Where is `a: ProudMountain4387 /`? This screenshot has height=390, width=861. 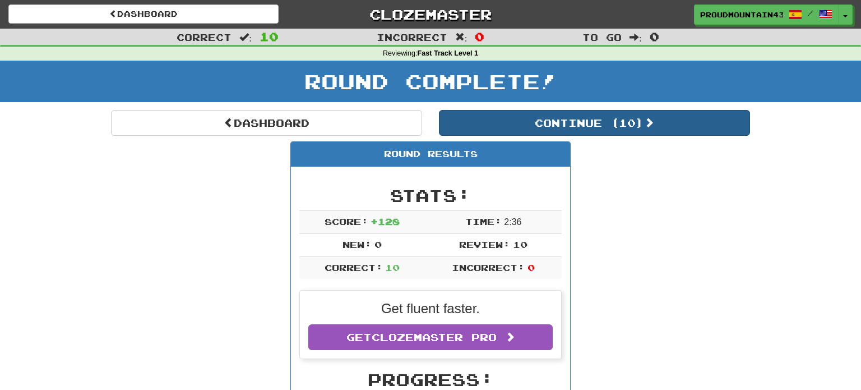
a: ProudMountain4387 / is located at coordinates (767, 15).